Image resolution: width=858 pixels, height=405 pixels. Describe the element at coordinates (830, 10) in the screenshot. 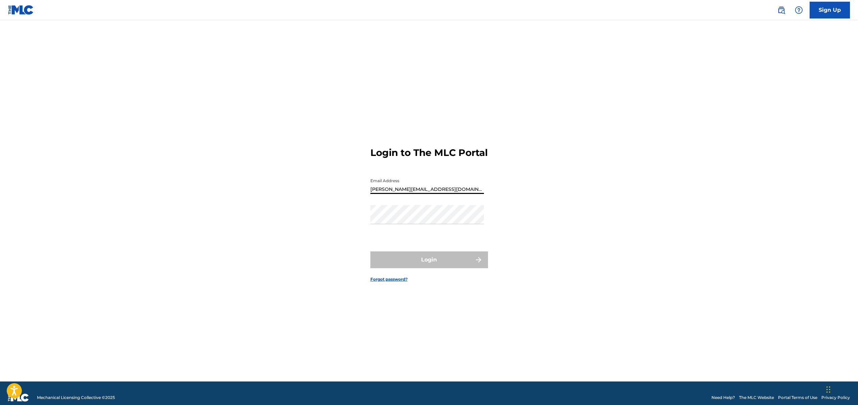

I see `a: Sign Up` at that location.